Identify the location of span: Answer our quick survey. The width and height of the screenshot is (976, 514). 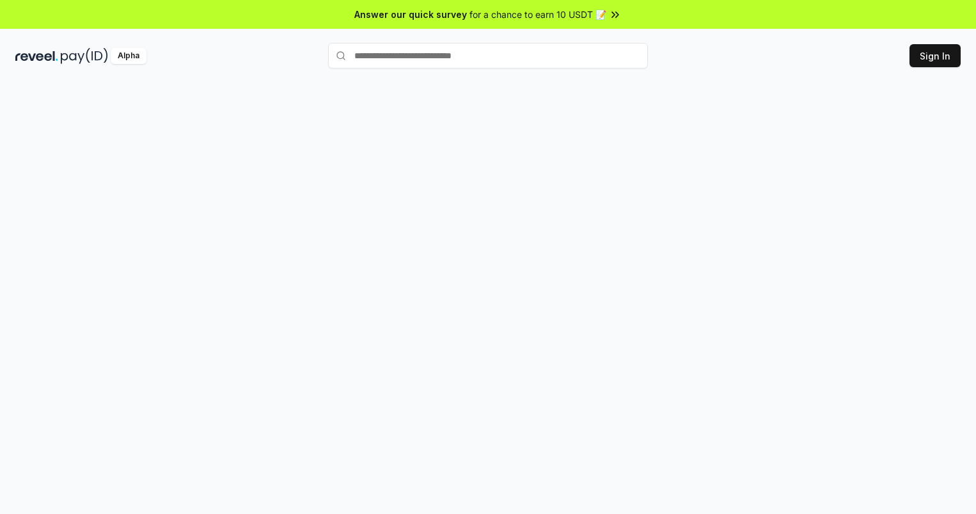
(411, 14).